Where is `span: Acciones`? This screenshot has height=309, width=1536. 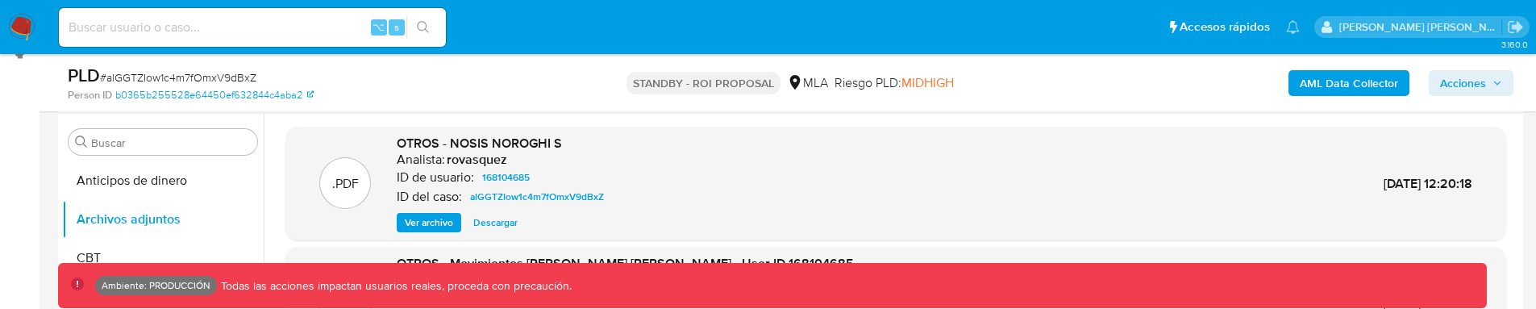 span: Acciones is located at coordinates (1463, 83).